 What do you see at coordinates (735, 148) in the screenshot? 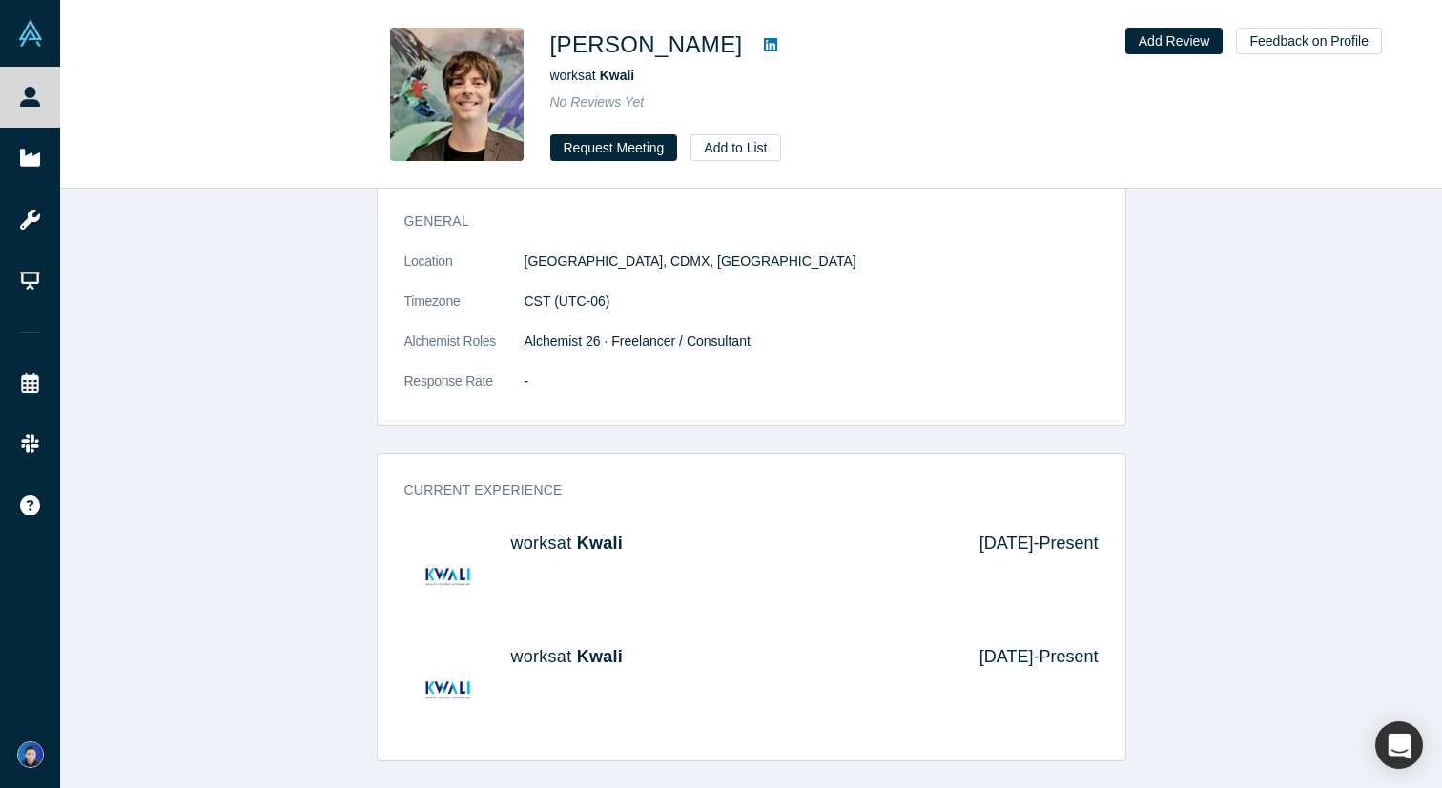
I see `button: Add to List` at bounding box center [735, 148].